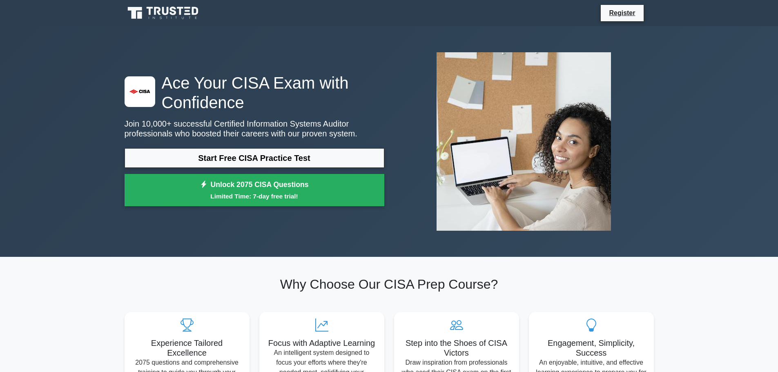 This screenshot has width=778, height=372. What do you see at coordinates (254, 129) in the screenshot?
I see `p: Join 10,000+ successful Certified Information Systems Auditor professionals who boosted their car...` at bounding box center [254, 129].